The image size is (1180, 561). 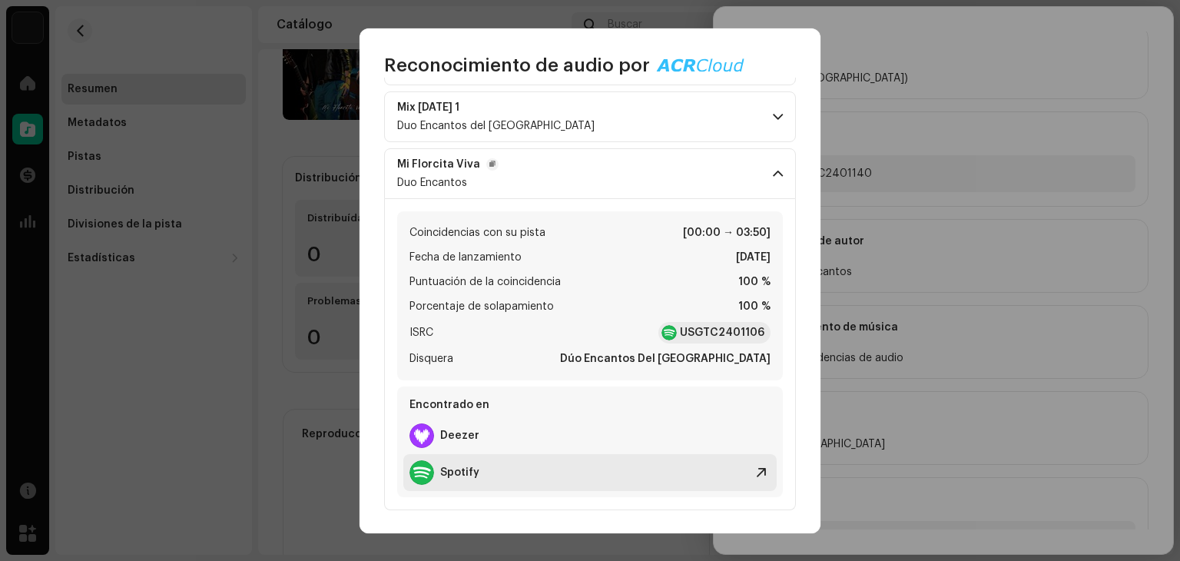 I want to click on div: Encontrado en, so click(x=590, y=405).